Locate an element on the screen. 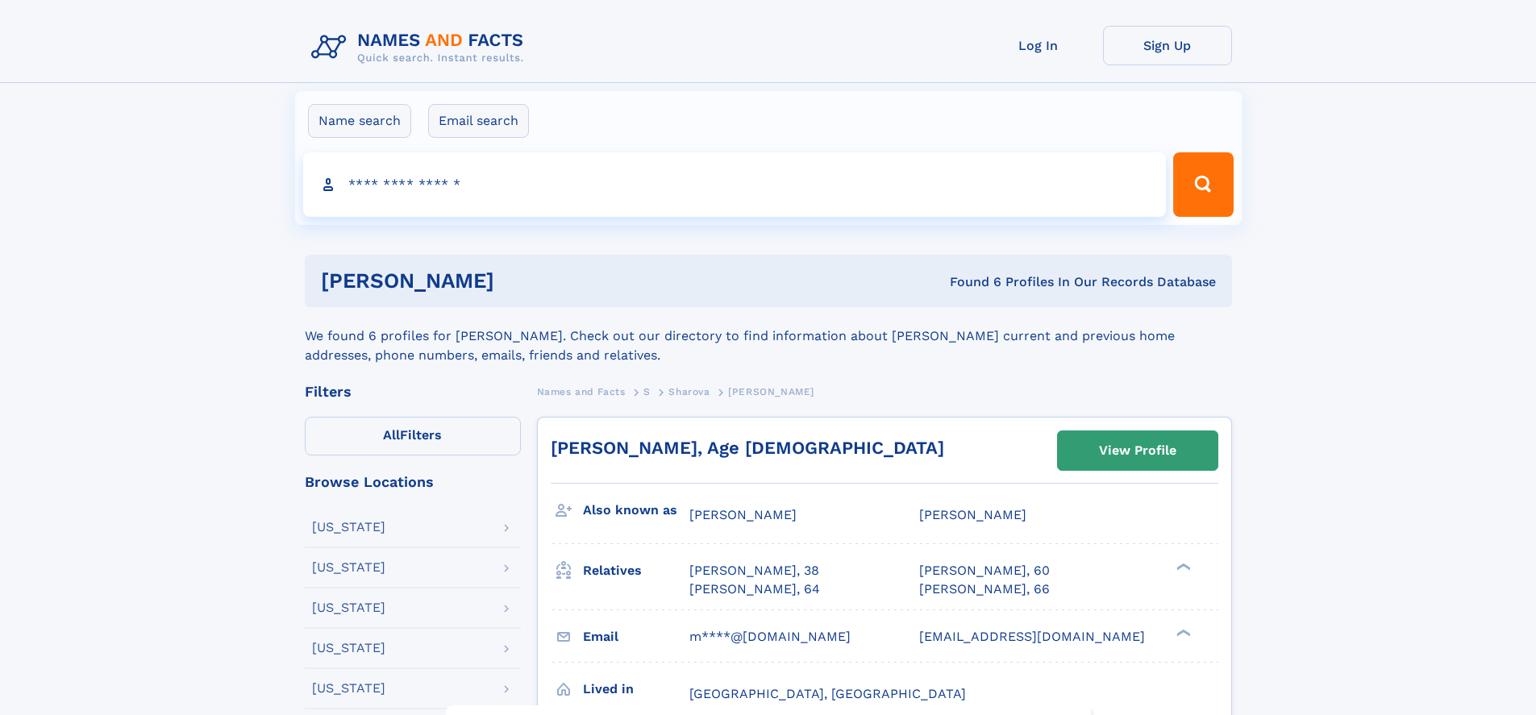 This screenshot has width=1536, height=715. input: search input is located at coordinates (734, 185).